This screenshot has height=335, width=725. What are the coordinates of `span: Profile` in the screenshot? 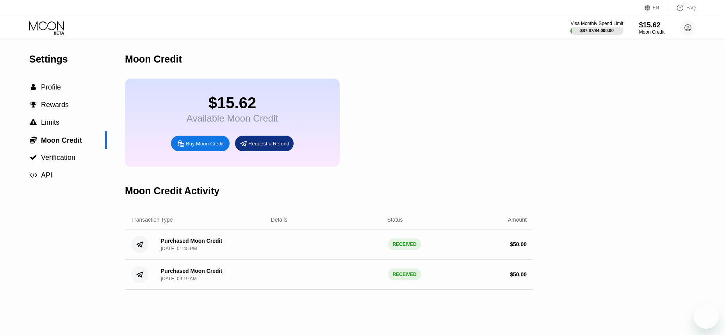 It's located at (51, 87).